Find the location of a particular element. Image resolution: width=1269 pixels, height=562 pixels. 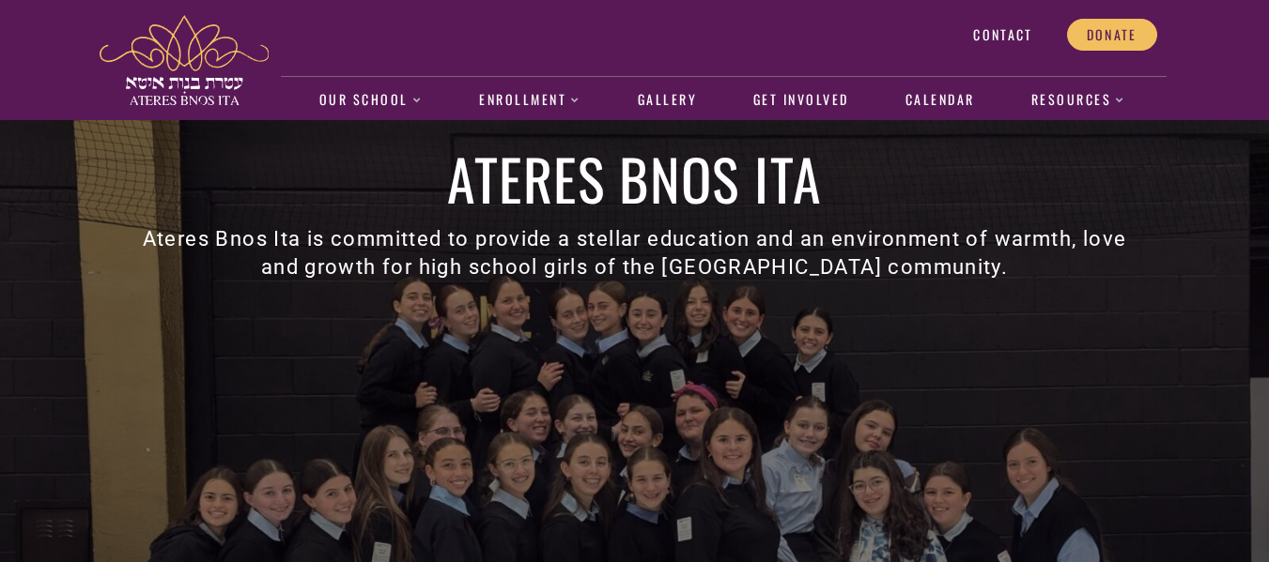

a: Contact is located at coordinates (1002, 35).